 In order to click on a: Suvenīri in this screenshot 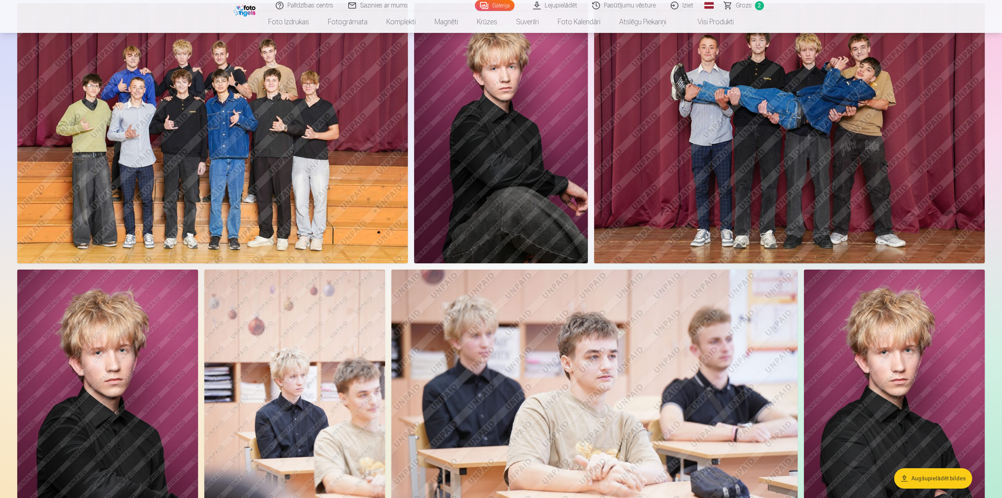, I will do `click(527, 22)`.